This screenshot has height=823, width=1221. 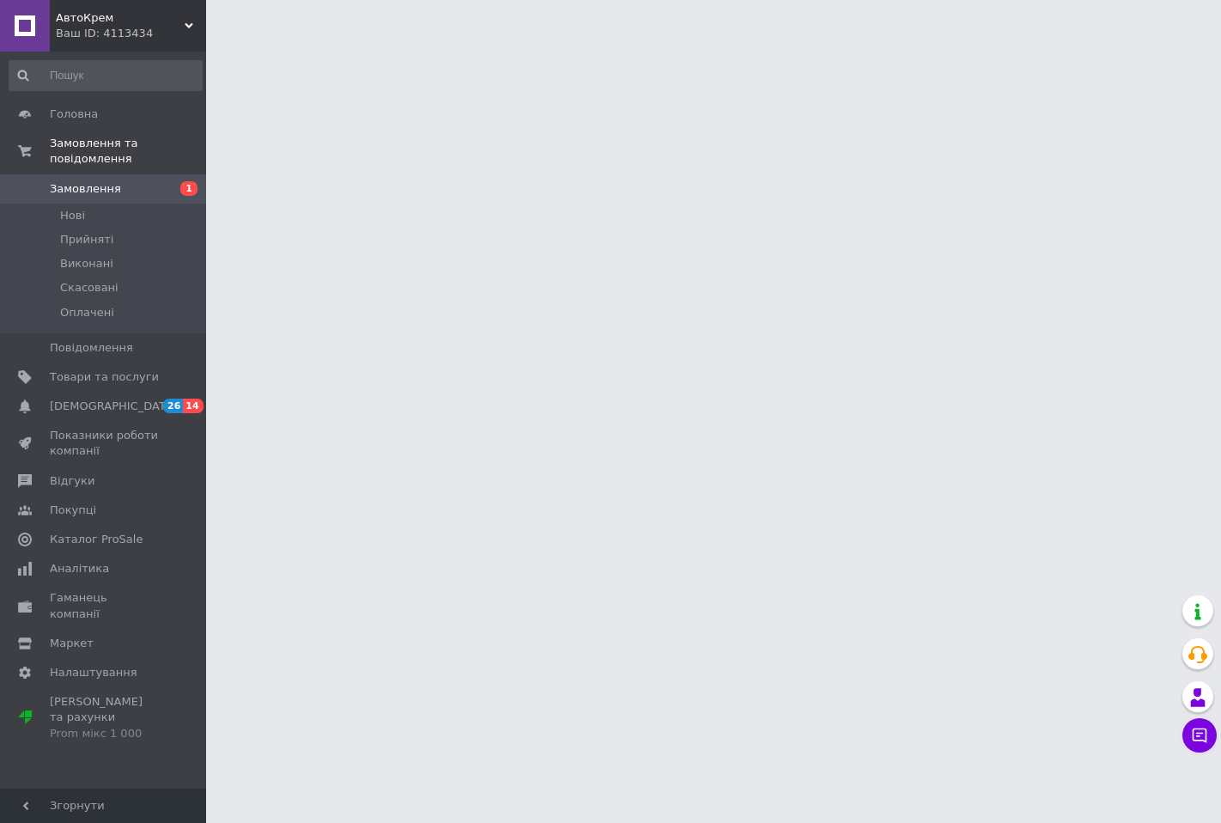 I want to click on span: Оплачені, so click(x=87, y=313).